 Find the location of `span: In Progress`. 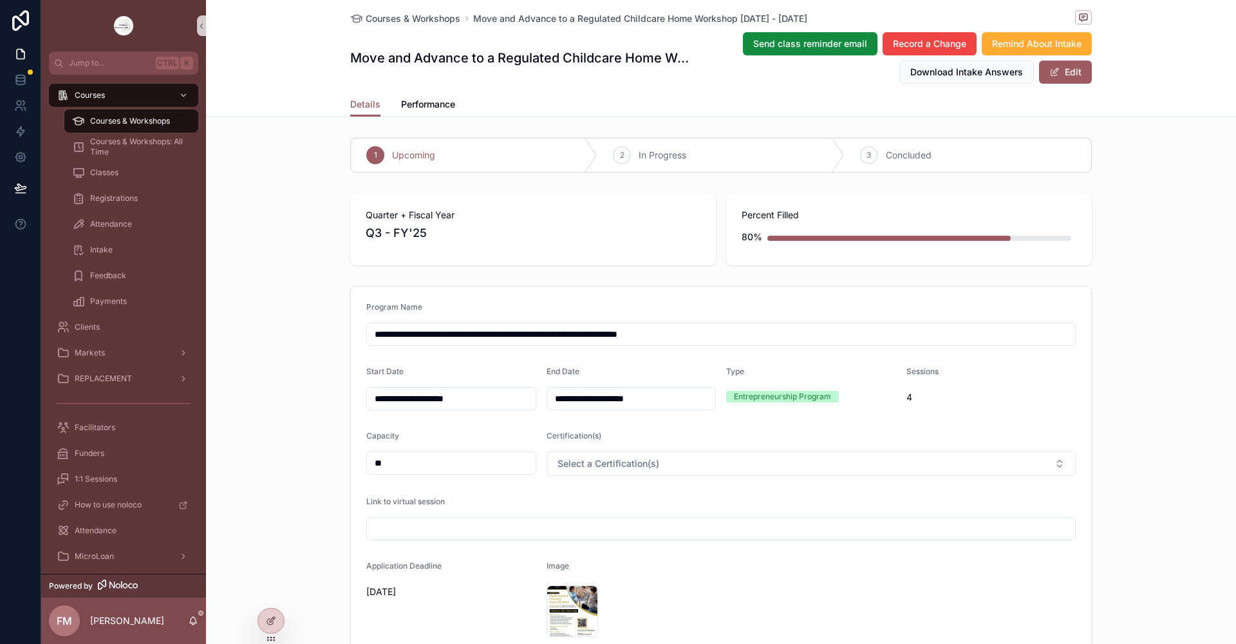

span: In Progress is located at coordinates (662, 155).